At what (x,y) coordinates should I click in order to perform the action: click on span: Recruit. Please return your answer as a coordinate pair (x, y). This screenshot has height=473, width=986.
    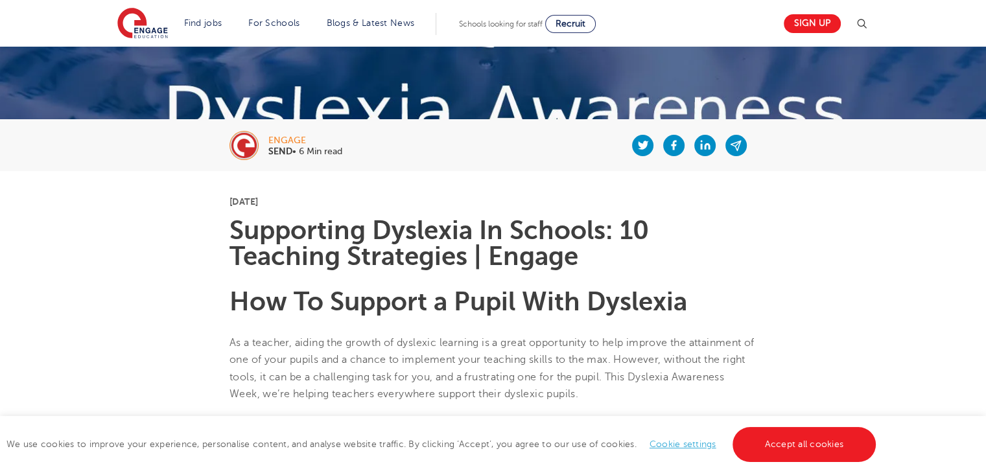
    Looking at the image, I should click on (571, 23).